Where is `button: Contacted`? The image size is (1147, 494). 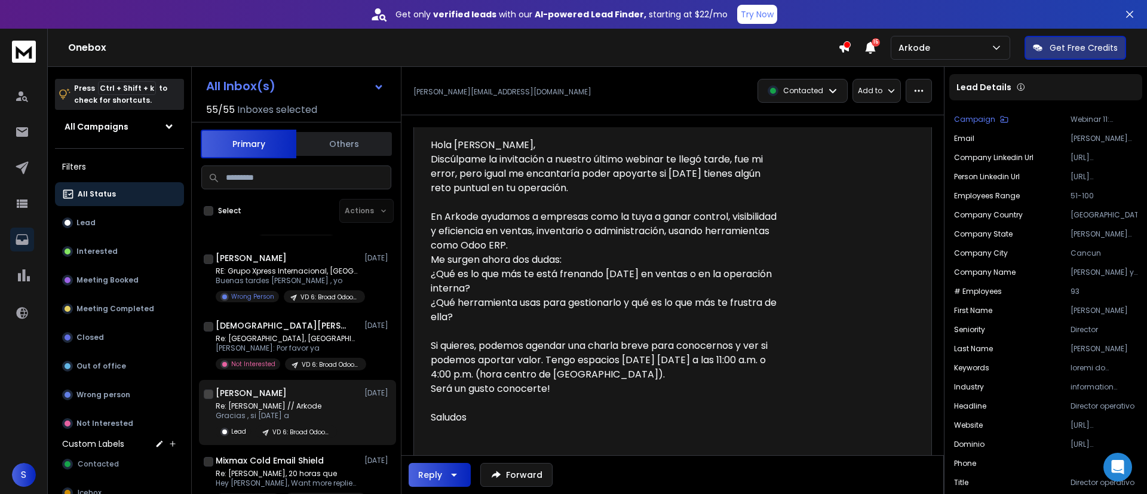 button: Contacted is located at coordinates (120, 464).